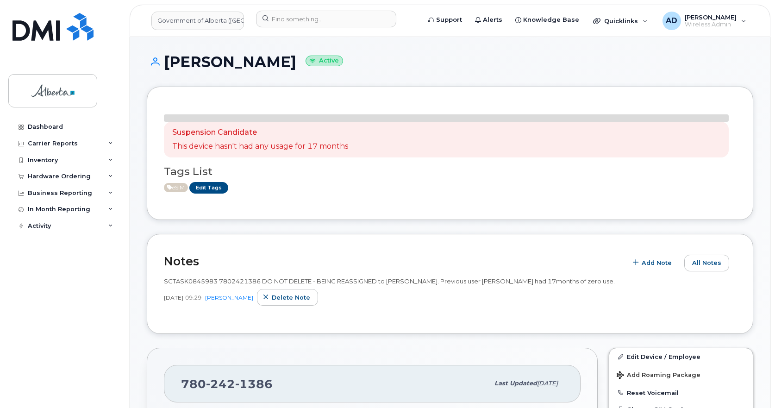 Image resolution: width=775 pixels, height=408 pixels. What do you see at coordinates (681, 393) in the screenshot?
I see `button: Reset Voicemail` at bounding box center [681, 393].